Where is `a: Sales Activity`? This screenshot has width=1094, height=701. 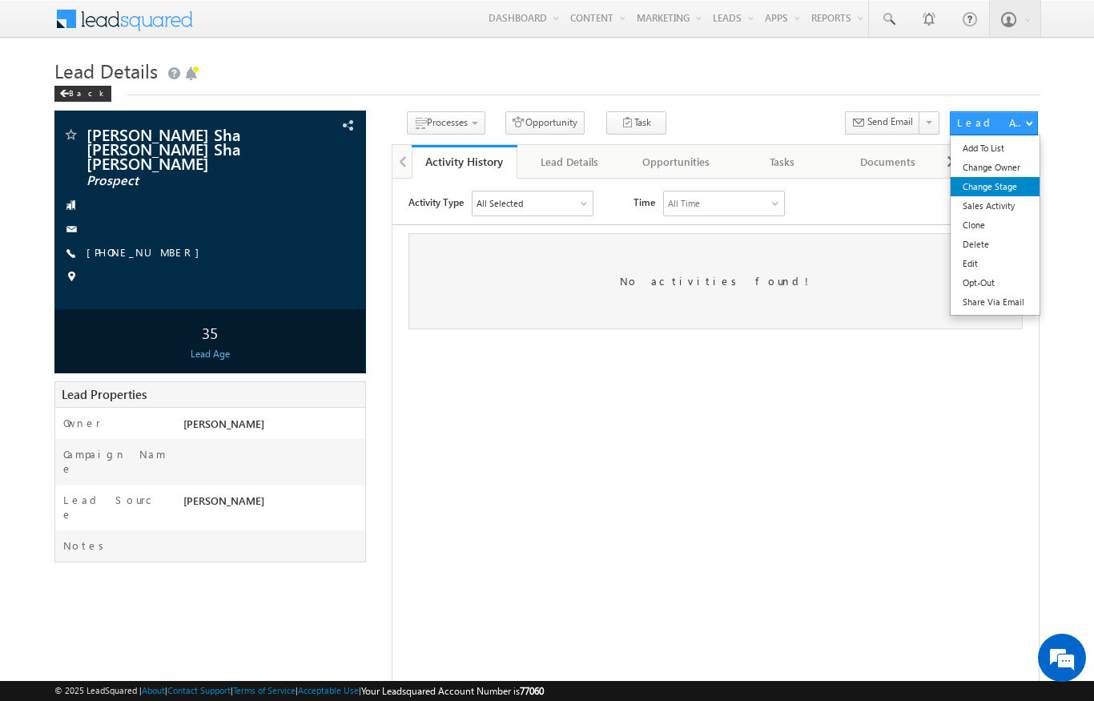 a: Sales Activity is located at coordinates (995, 206).